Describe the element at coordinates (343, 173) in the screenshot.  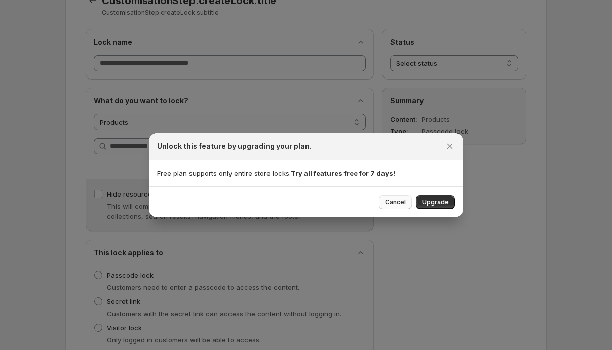
I see `strong: Try all features free for 7 days!` at that location.